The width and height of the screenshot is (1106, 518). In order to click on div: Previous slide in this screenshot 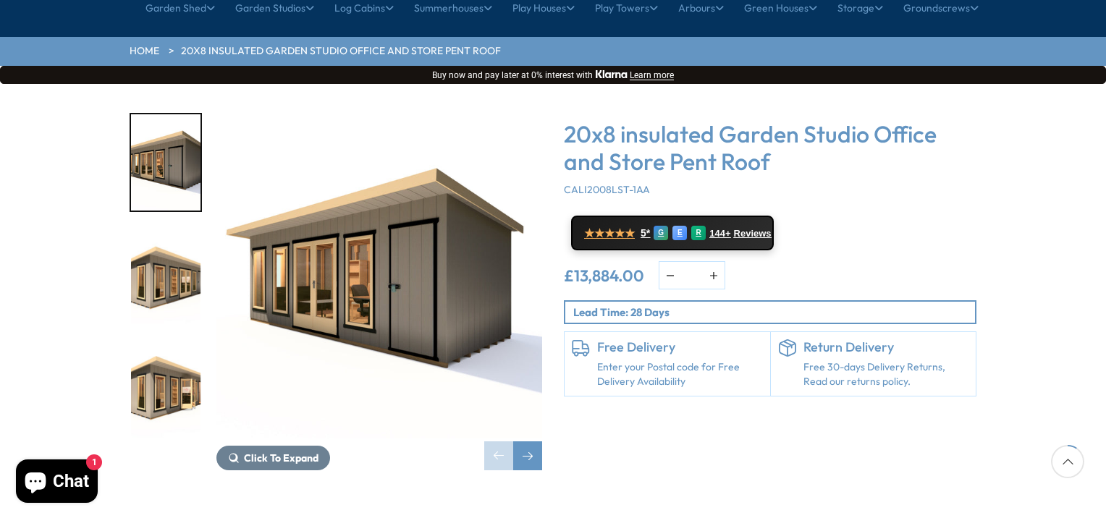, I will do `click(499, 456)`.